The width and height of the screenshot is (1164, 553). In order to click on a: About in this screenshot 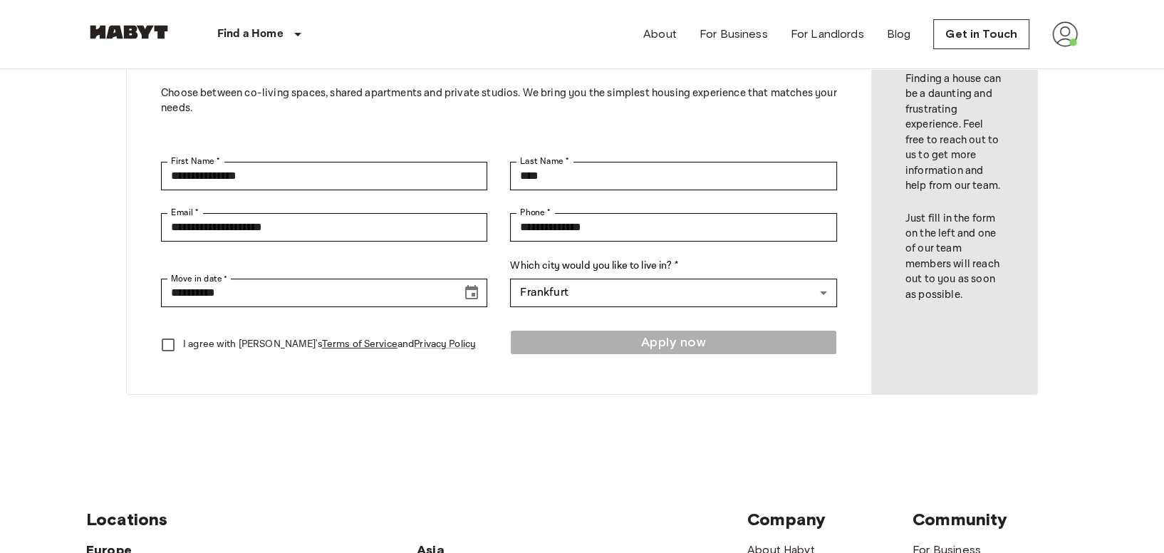, I will do `click(660, 34)`.